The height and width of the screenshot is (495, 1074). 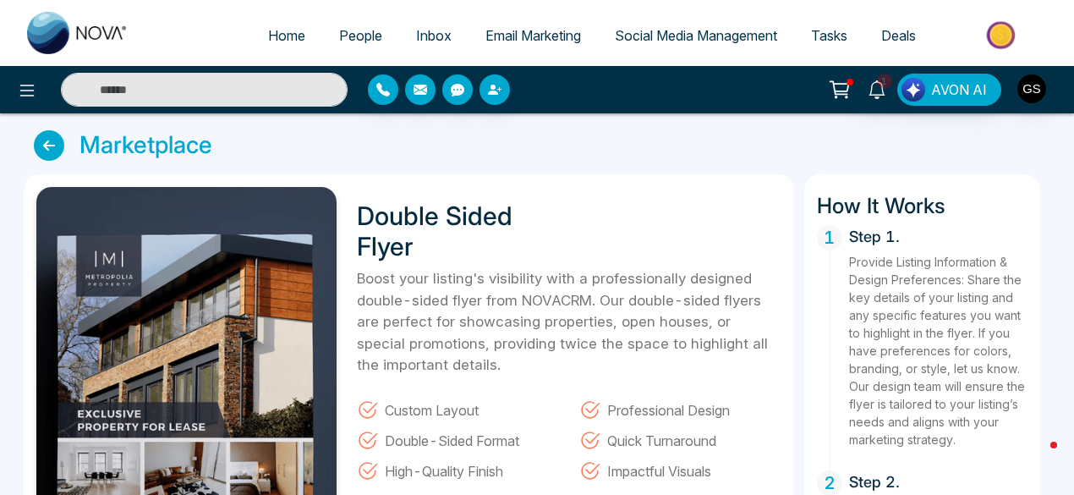 What do you see at coordinates (696, 36) in the screenshot?
I see `span: Social Media Management` at bounding box center [696, 36].